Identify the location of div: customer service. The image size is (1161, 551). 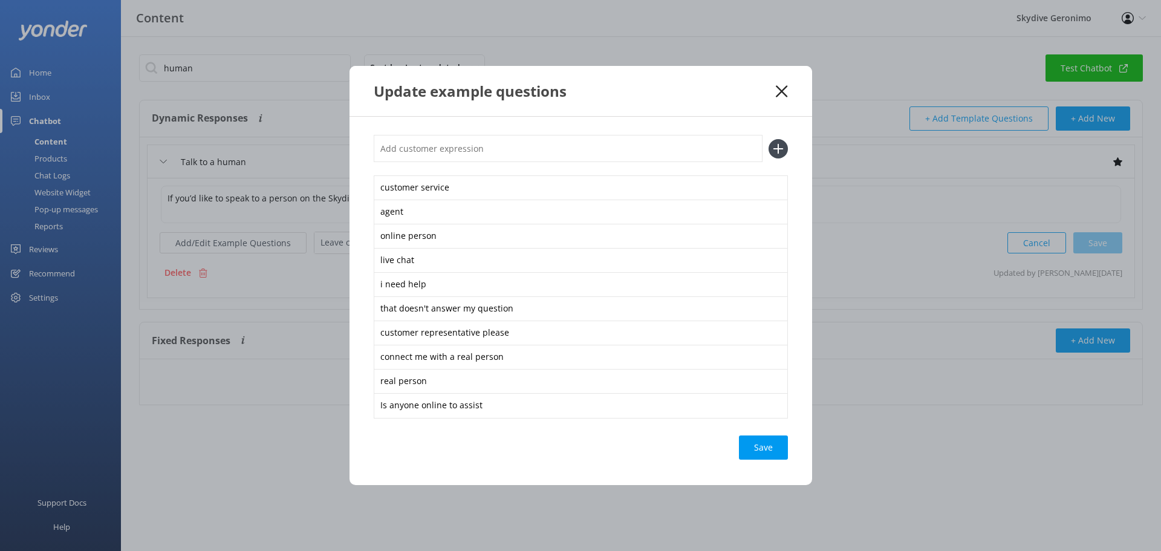
(581, 188).